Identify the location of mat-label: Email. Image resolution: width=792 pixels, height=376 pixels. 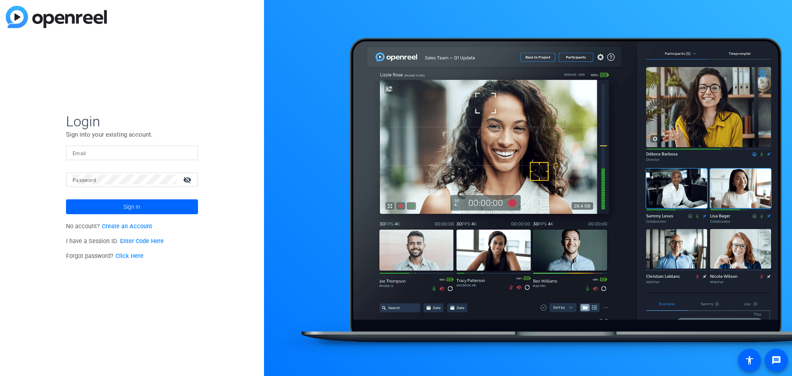
(79, 153).